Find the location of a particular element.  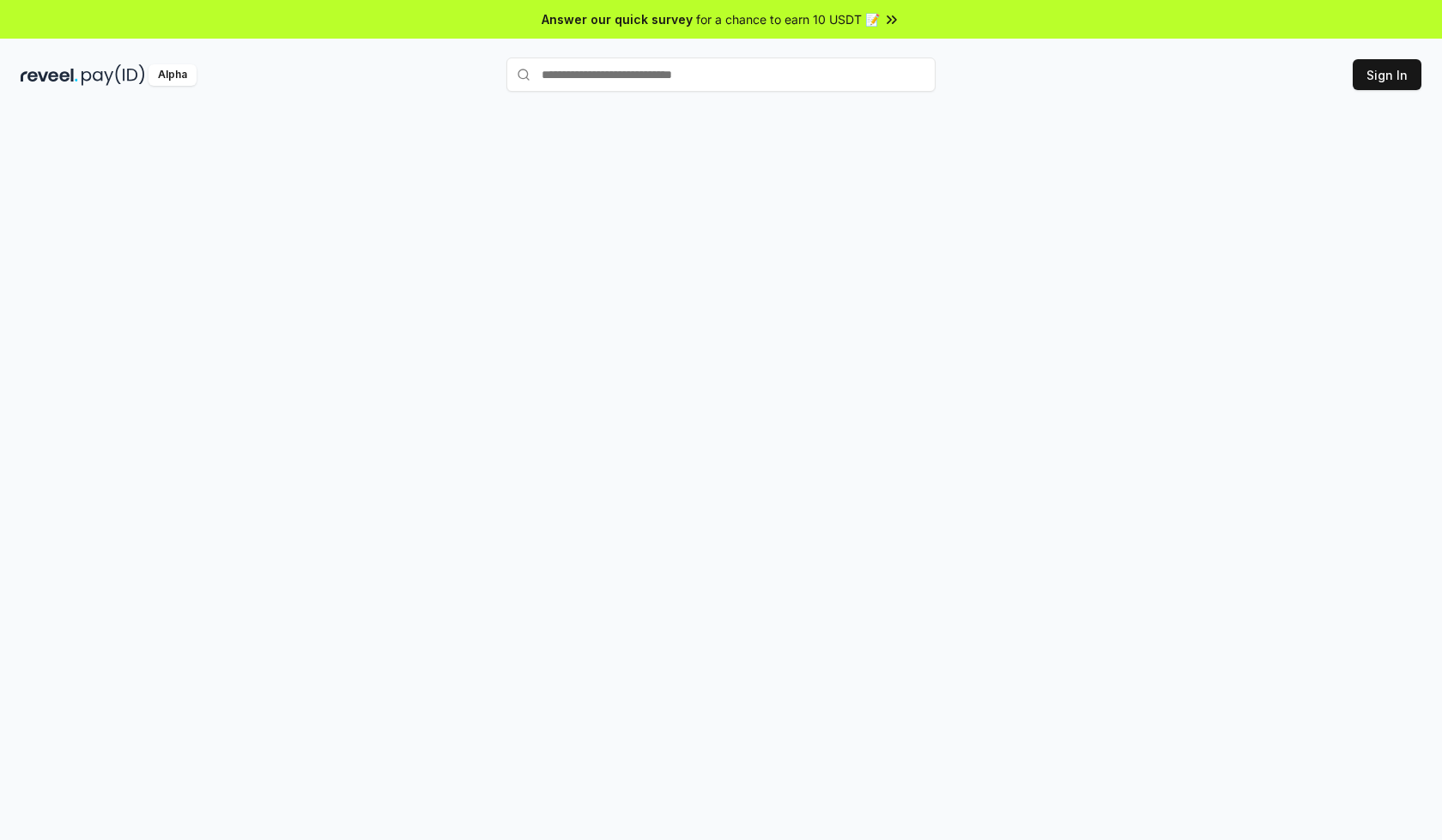

img: pay_id is located at coordinates (113, 74).